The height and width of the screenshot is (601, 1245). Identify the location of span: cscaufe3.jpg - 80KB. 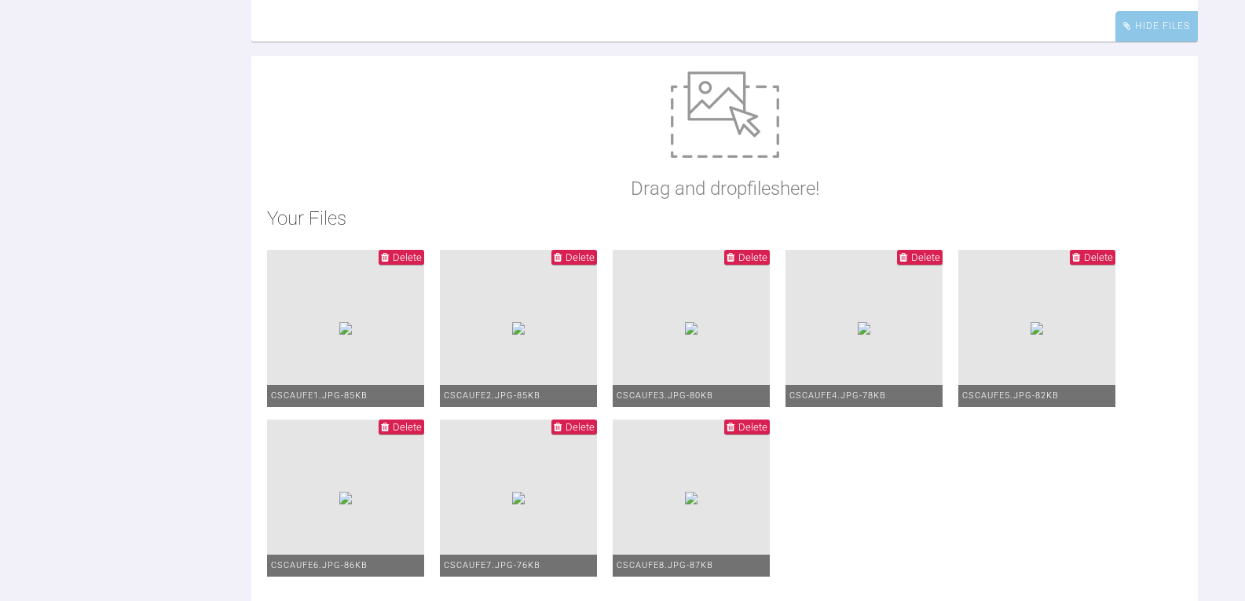
(664, 395).